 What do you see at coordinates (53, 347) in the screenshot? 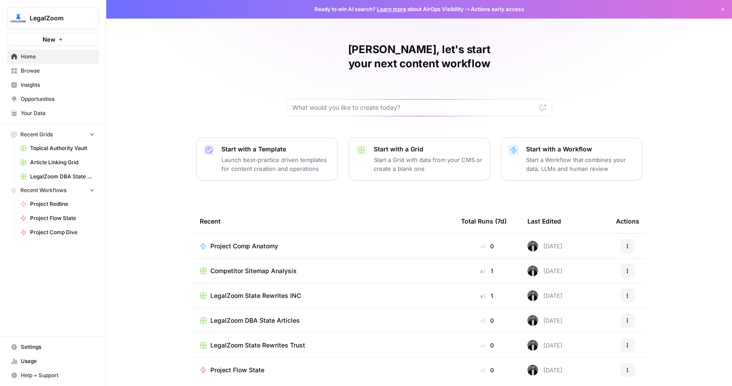
I see `a: Settings` at bounding box center [53, 347].